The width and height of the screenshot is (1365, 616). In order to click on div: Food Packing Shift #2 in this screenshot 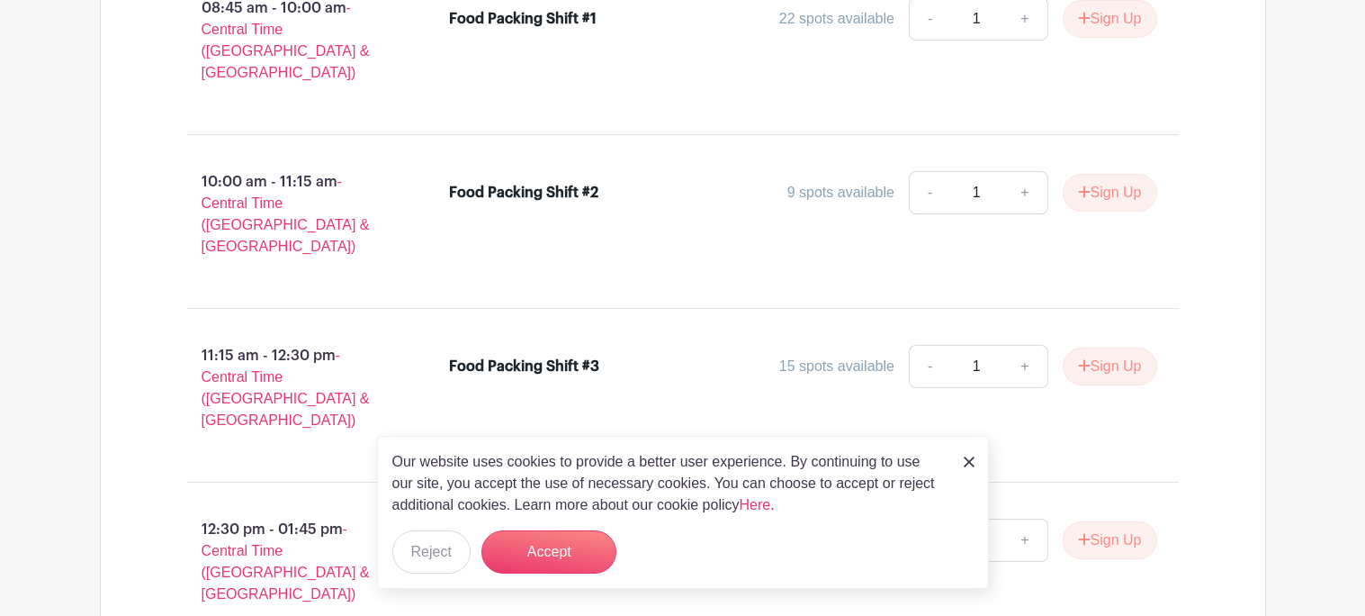, I will do `click(524, 193)`.